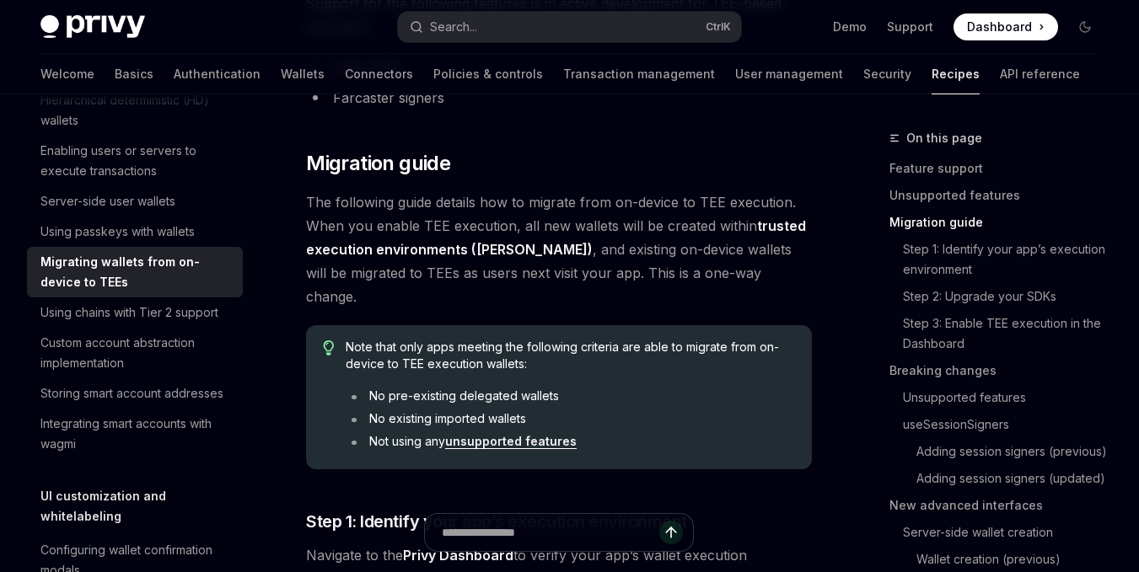  What do you see at coordinates (129, 313) in the screenshot?
I see `div: Using chains with Tier 2 support` at bounding box center [129, 313].